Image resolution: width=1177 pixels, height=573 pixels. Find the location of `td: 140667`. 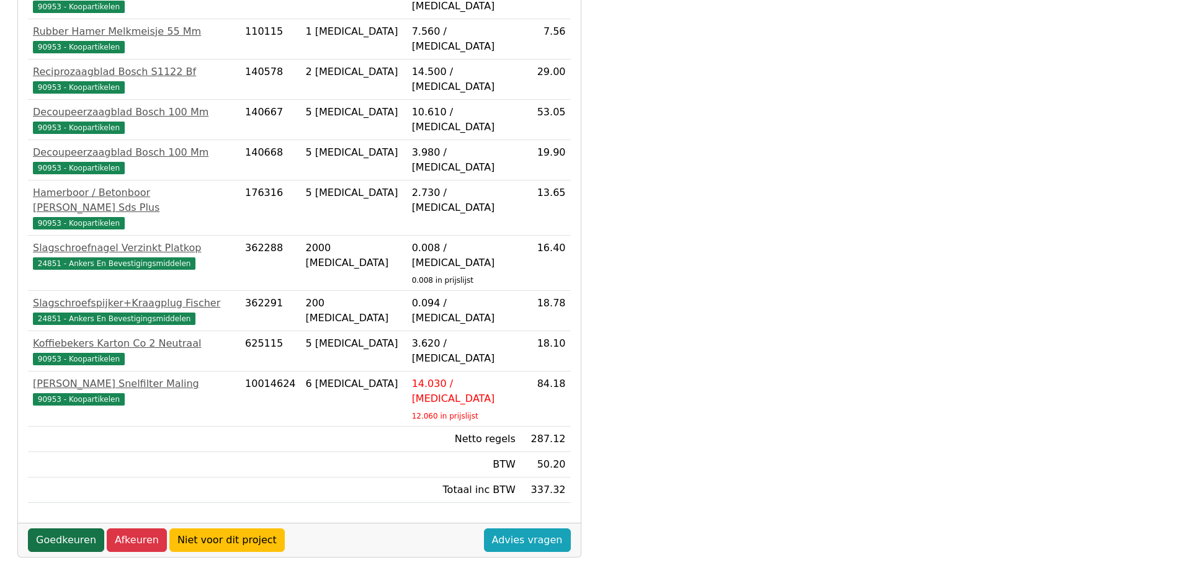

td: 140667 is located at coordinates (270, 120).